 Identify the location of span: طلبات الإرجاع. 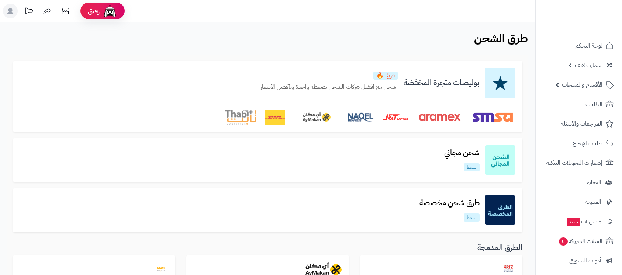
(587, 144).